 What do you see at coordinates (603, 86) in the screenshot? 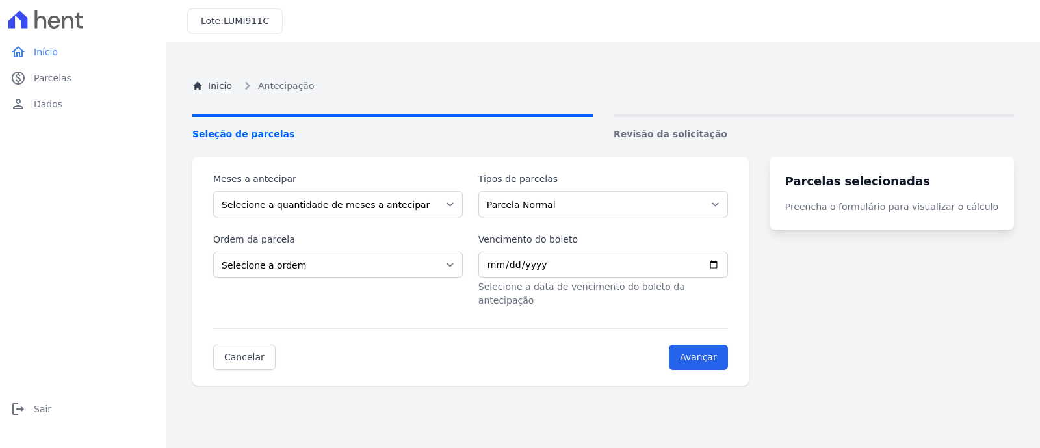
I see `nav: Breadcrumb` at bounding box center [603, 86].